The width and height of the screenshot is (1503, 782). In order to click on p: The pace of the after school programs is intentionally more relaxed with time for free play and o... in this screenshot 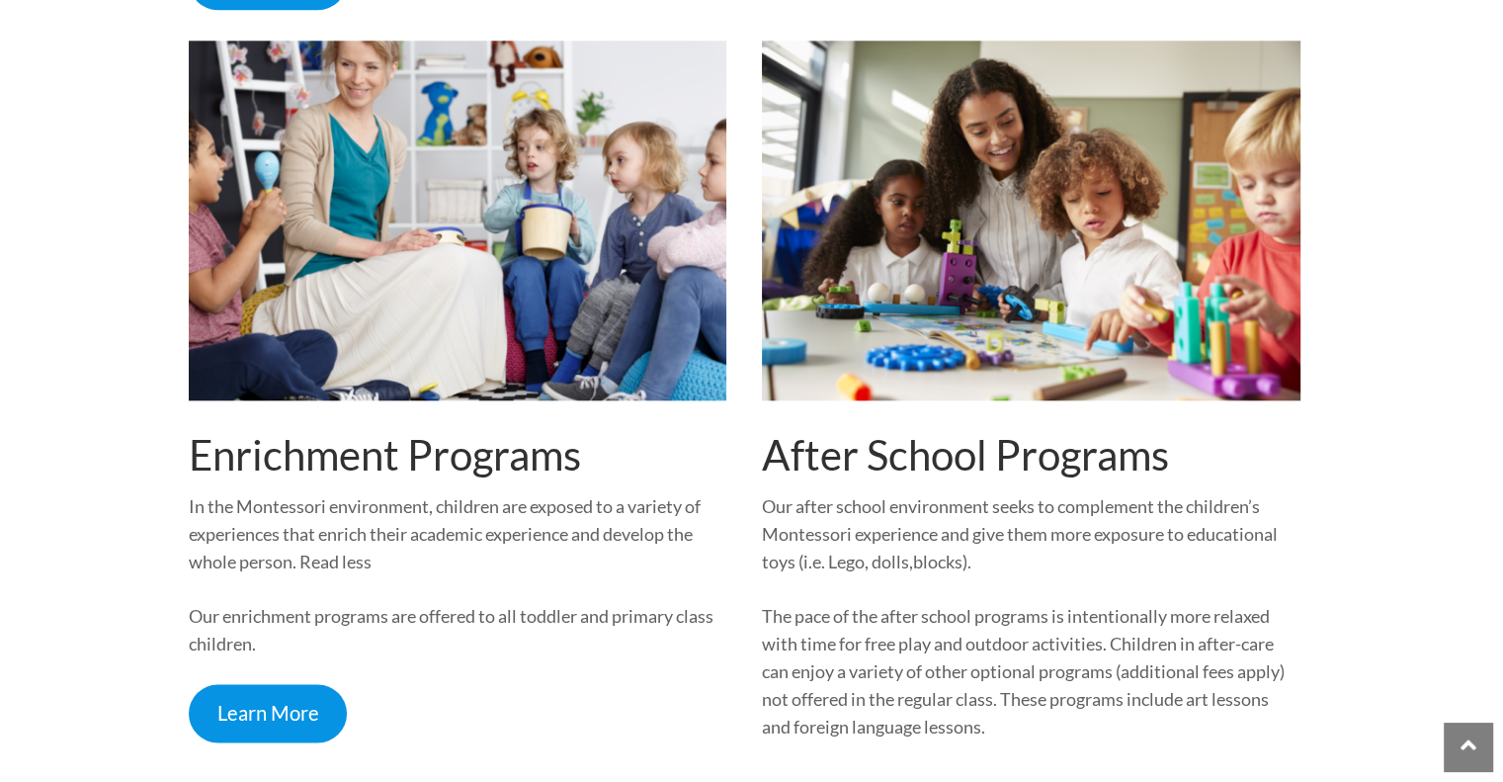, I will do `click(1031, 671)`.